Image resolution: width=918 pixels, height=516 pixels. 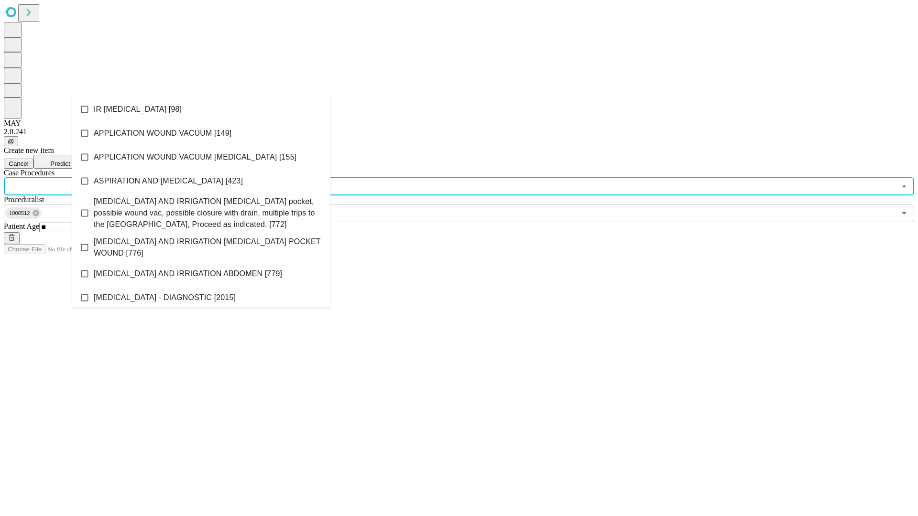 What do you see at coordinates (904, 186) in the screenshot?
I see `button: Close` at bounding box center [904, 186].